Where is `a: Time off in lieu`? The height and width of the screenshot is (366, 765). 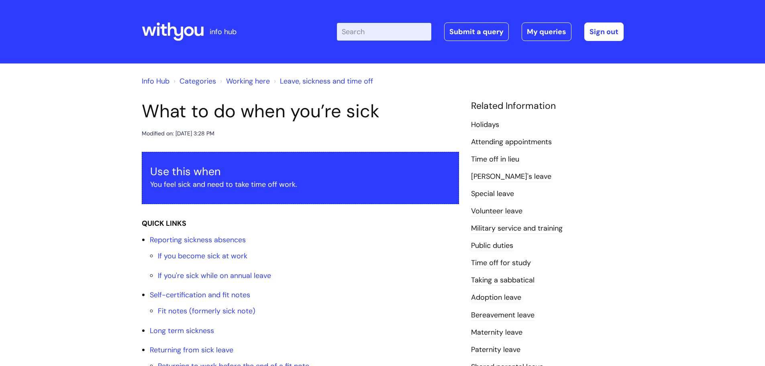 a: Time off in lieu is located at coordinates (495, 159).